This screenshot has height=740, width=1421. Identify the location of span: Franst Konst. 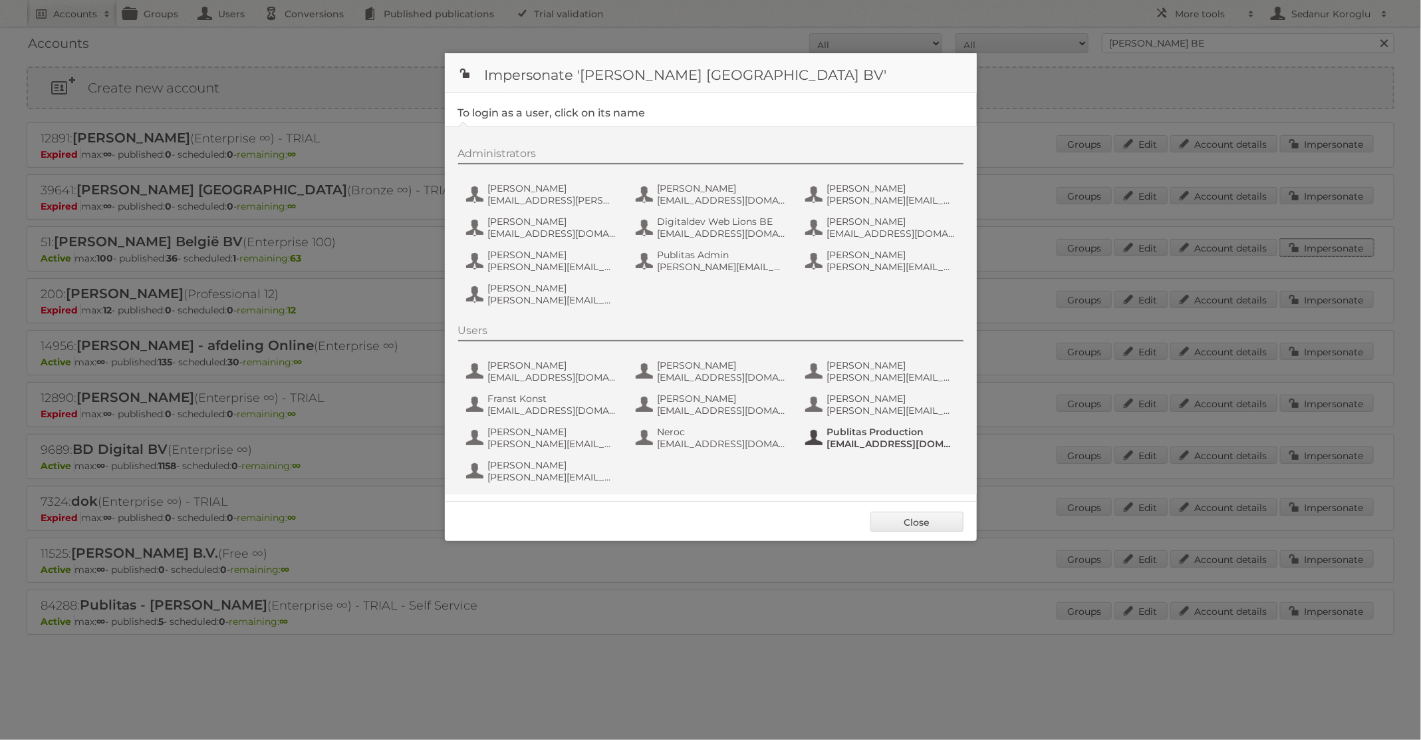
(553, 398).